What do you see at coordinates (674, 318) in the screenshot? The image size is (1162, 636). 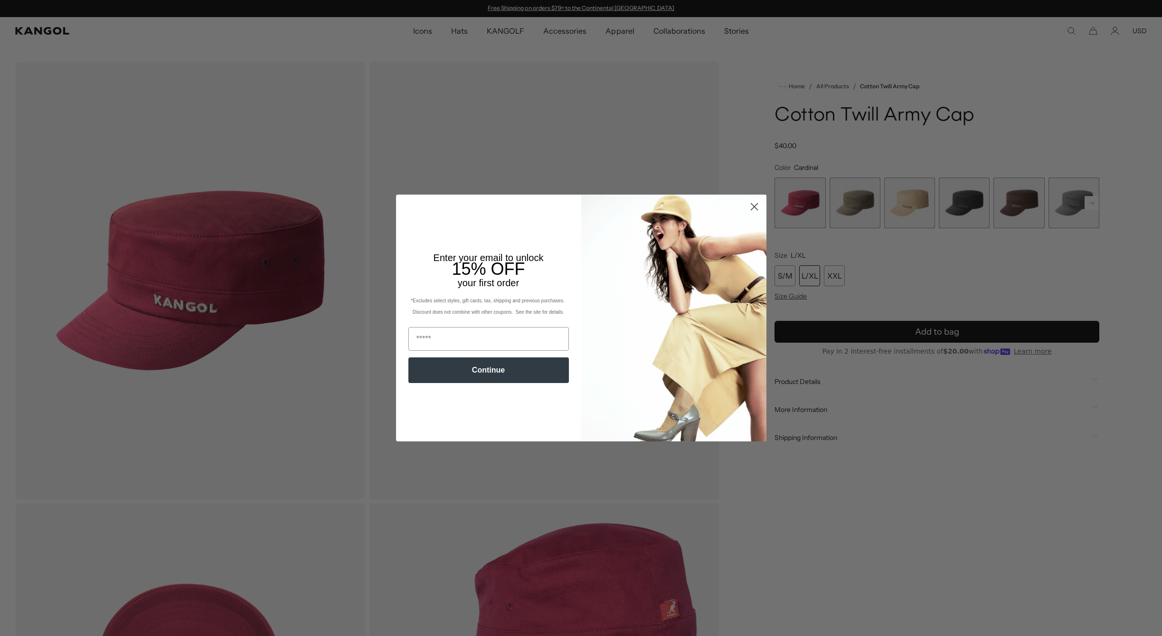 I see `img: 93be19ad-e773-4382-80b9-c9d740c9197f.jpeg` at bounding box center [674, 318].